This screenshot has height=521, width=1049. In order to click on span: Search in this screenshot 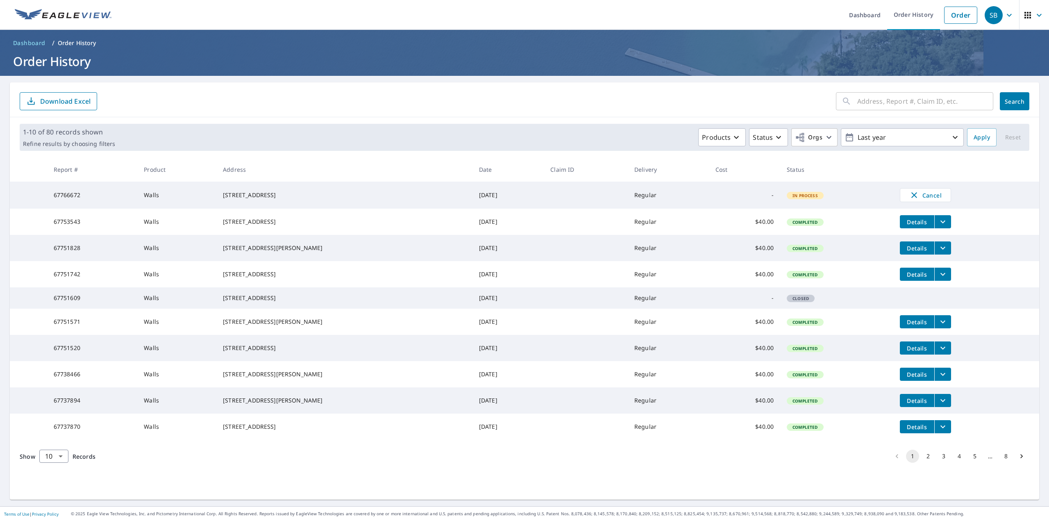, I will do `click(1014, 101)`.